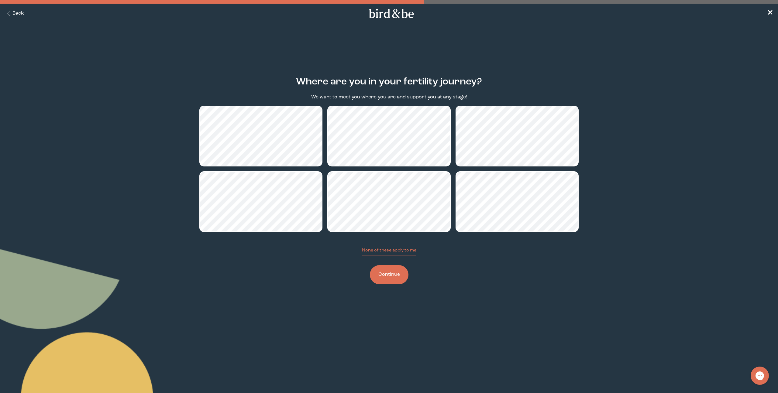 The image size is (778, 393). I want to click on h2: Where are you in your fertility journey?, so click(389, 82).